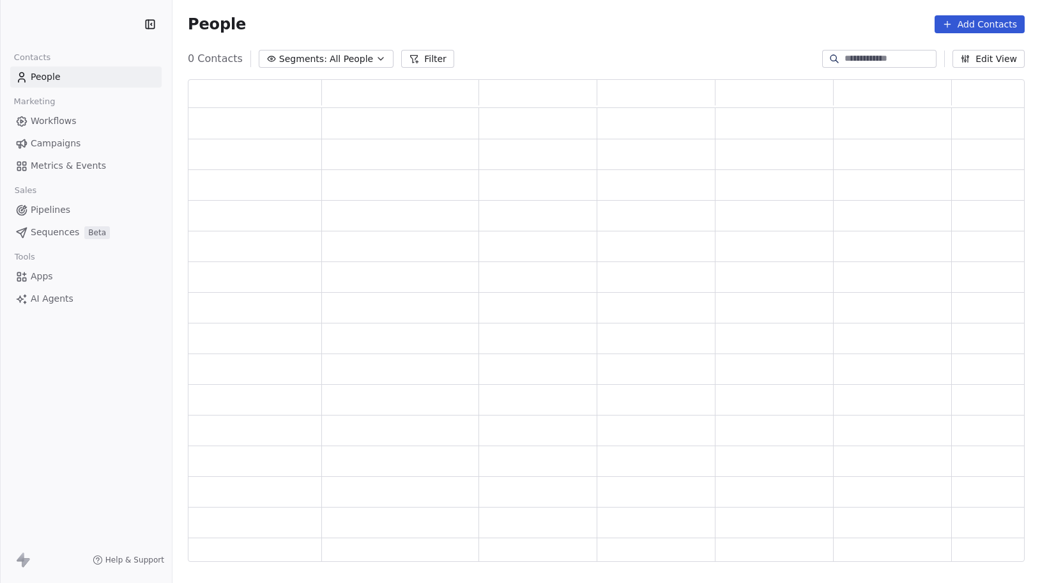  Describe the element at coordinates (68, 165) in the screenshot. I see `span: Metrics & Events` at that location.